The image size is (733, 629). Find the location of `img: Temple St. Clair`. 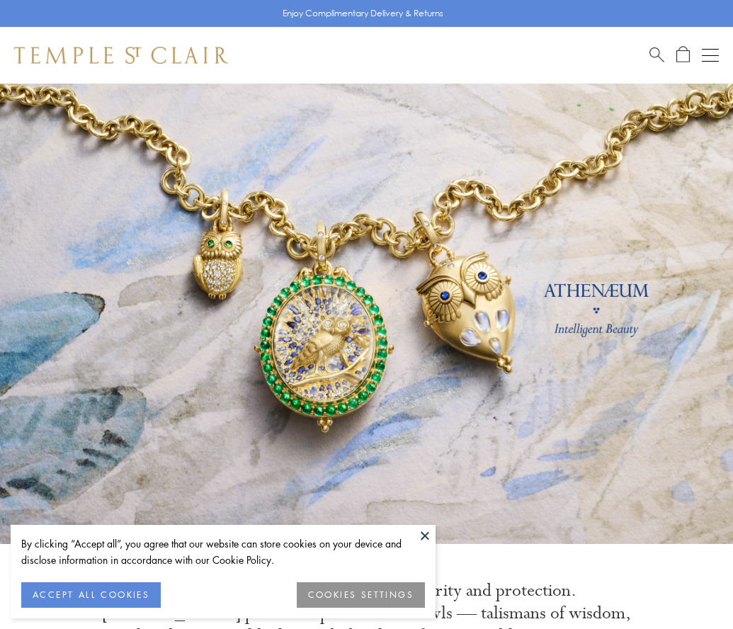

img: Temple St. Clair is located at coordinates (121, 55).